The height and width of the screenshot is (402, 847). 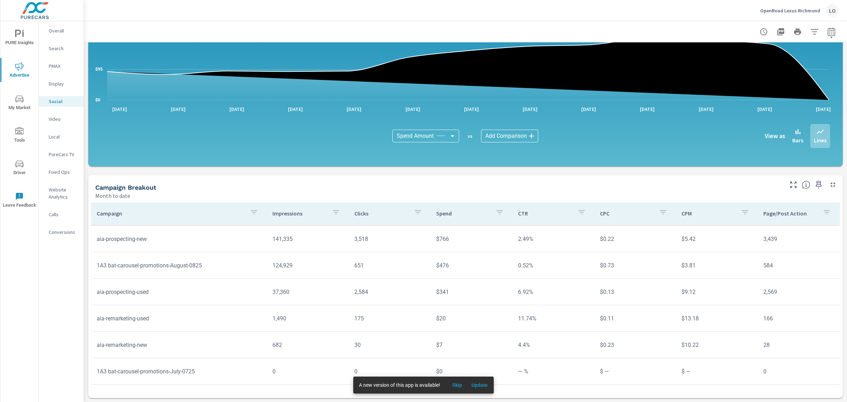 I want to click on p: CTR, so click(x=545, y=213).